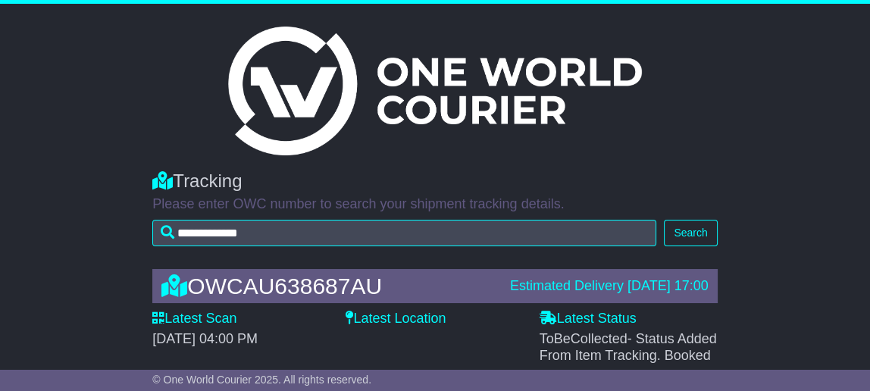 This screenshot has height=391, width=870. Describe the element at coordinates (435, 91) in the screenshot. I see `img: Light` at that location.